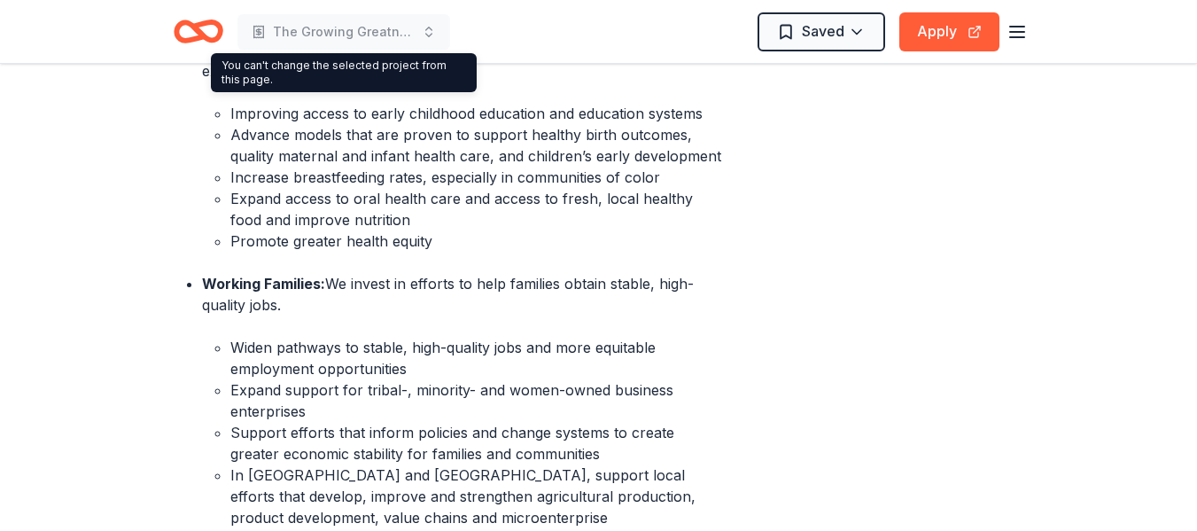 The image size is (1197, 531). What do you see at coordinates (478, 358) in the screenshot?
I see `li: Widen pathways to stable, high-quality jobs and more equitable employment opportunities` at bounding box center [478, 358].